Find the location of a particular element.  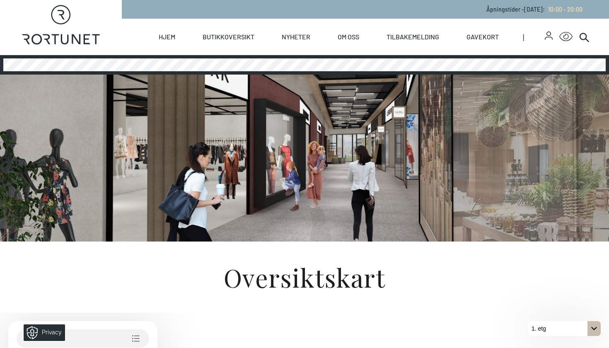

h1: Oversiktskart is located at coordinates (304, 277).